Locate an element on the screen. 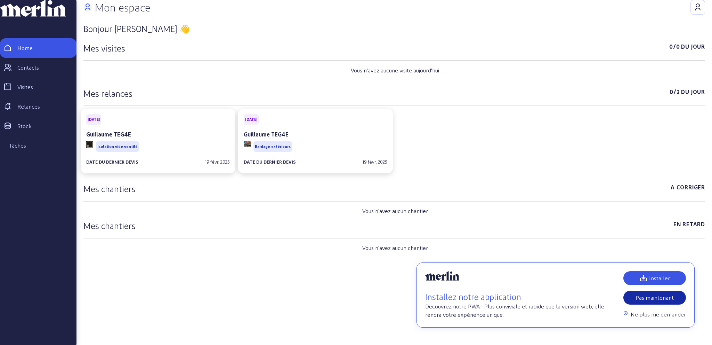 Image resolution: width=712 pixels, height=345 pixels. h3: Mes relances is located at coordinates (108, 93).